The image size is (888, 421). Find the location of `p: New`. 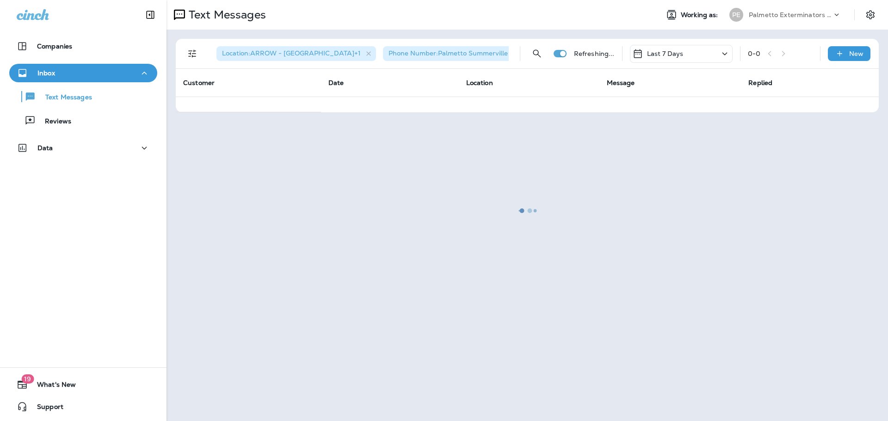

p: New is located at coordinates (856, 54).